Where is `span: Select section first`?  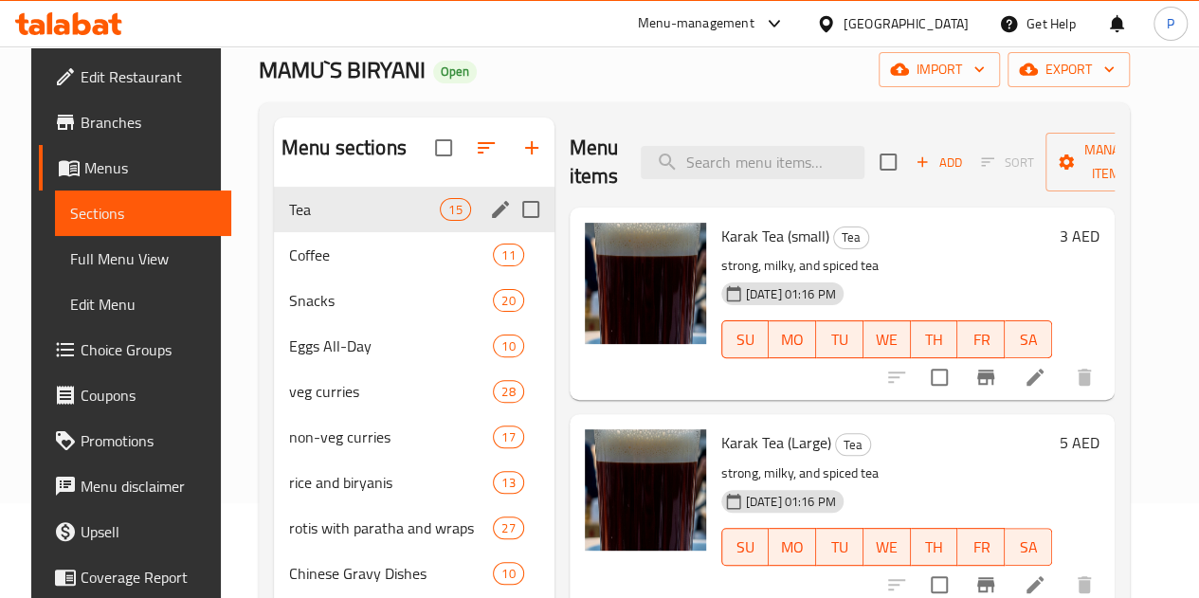
span: Select section first is located at coordinates (1006, 162).